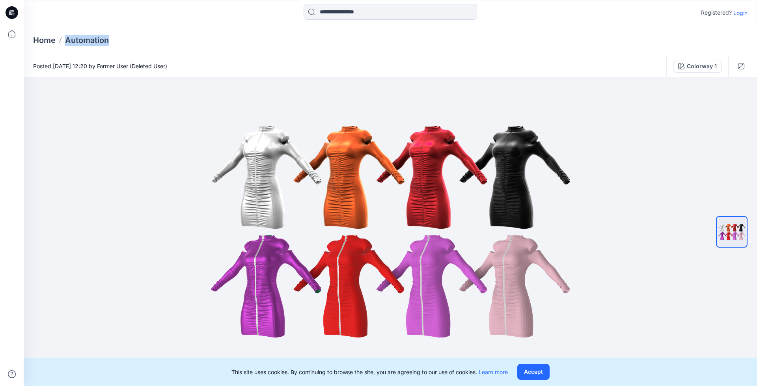 This screenshot has height=386, width=757. Describe the element at coordinates (44, 40) in the screenshot. I see `p: Home` at that location.